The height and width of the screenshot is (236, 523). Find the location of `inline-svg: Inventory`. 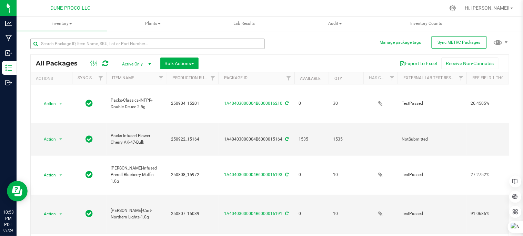

inline-svg: Inventory is located at coordinates (9, 68).